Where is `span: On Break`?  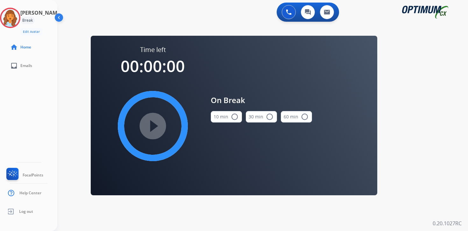 span: On Break is located at coordinates (262, 100).